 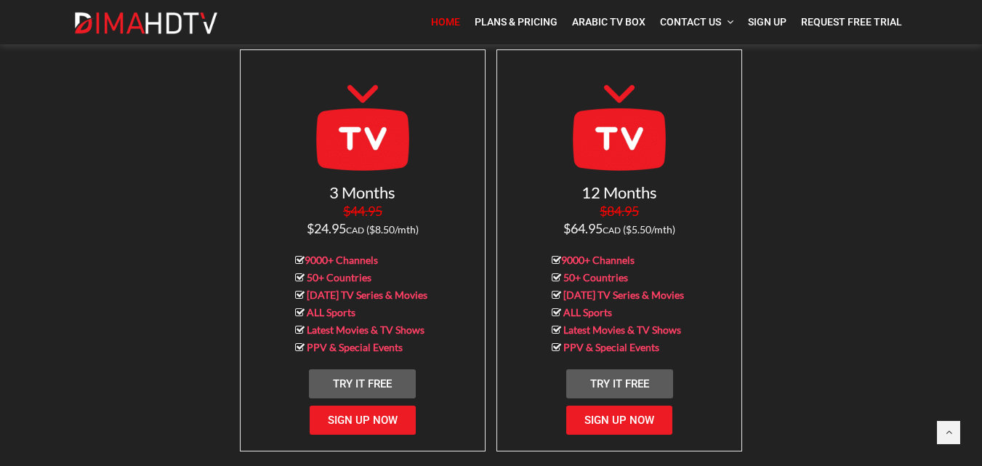 I want to click on a: 3 Months $44.95$24.95CAD ($8.50/mth), so click(x=363, y=211).